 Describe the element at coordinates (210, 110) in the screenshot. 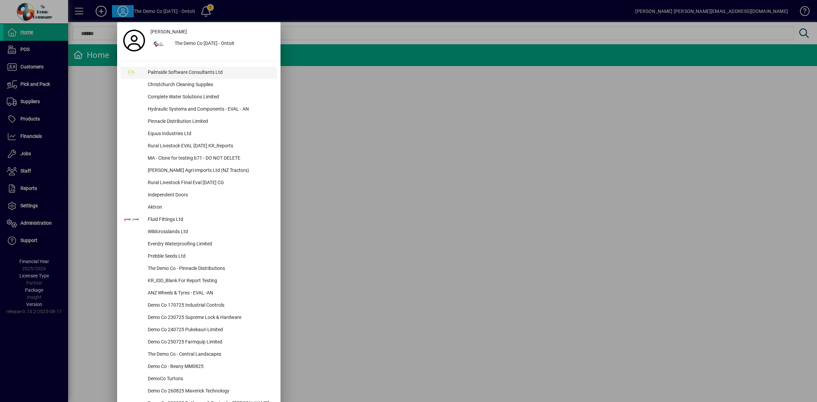

I see `div: Hydraulic Systems and Components - EVAL - AN` at that location.